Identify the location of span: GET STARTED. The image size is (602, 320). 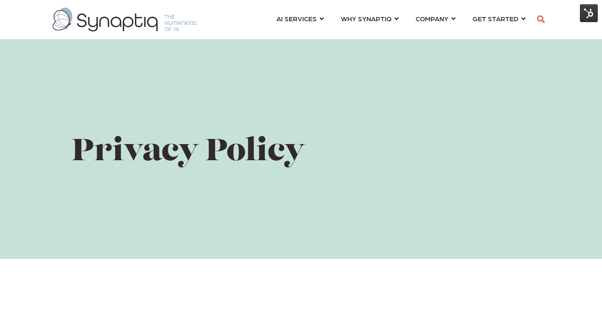
(495, 18).